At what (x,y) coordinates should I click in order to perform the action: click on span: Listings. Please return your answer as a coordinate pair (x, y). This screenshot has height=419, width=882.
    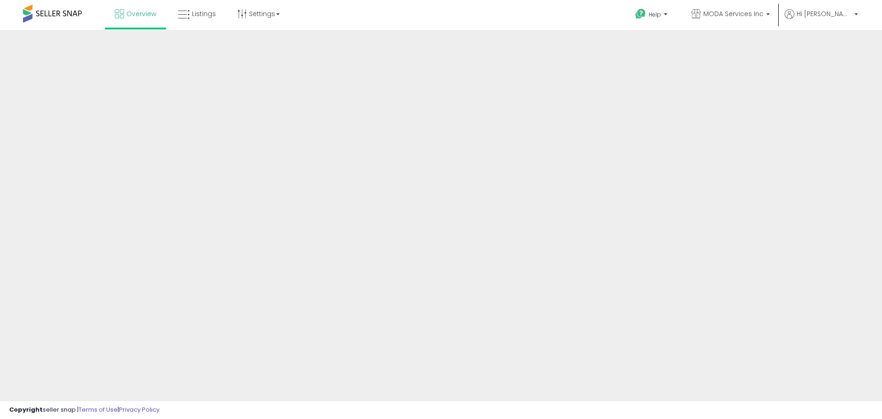
    Looking at the image, I should click on (204, 14).